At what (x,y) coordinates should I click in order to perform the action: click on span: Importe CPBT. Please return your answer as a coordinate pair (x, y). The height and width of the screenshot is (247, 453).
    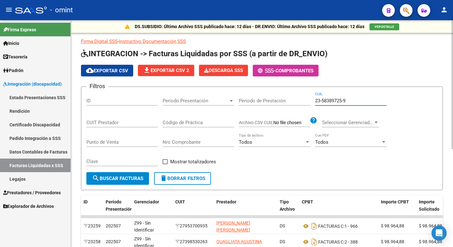
    Looking at the image, I should click on (395, 202).